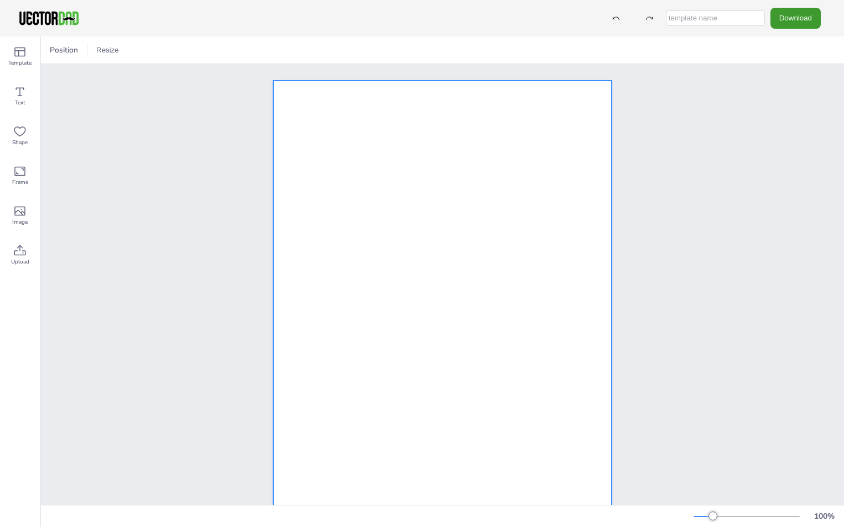  Describe the element at coordinates (107, 50) in the screenshot. I see `button: Resize` at that location.